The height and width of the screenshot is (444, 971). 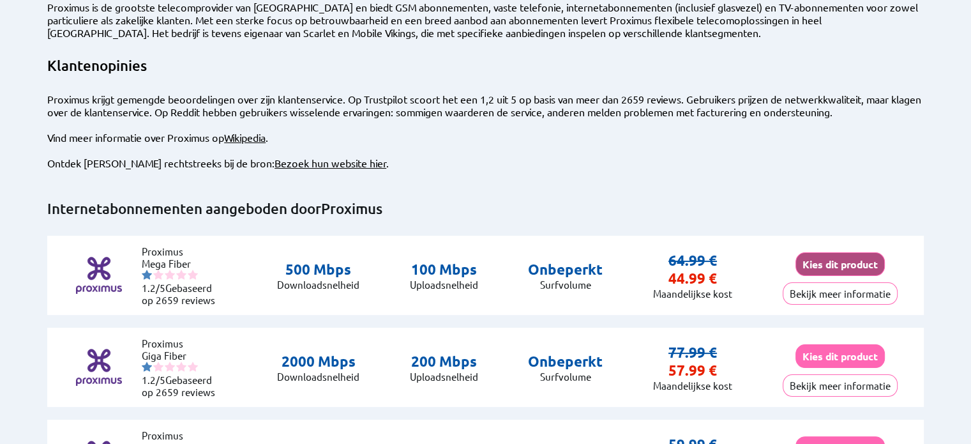 What do you see at coordinates (485, 209) in the screenshot?
I see `h2: Internetabonnementen aangeboden door` at bounding box center [485, 209].